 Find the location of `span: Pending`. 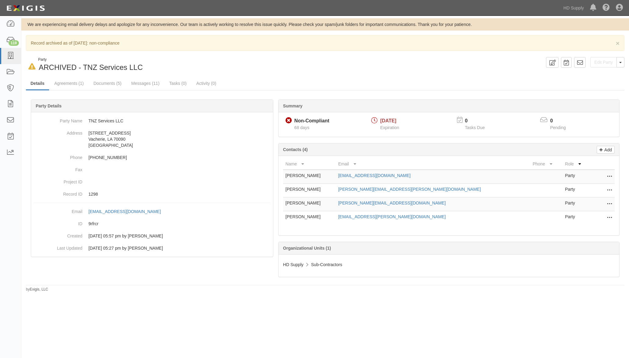

span: Pending is located at coordinates (558, 127).